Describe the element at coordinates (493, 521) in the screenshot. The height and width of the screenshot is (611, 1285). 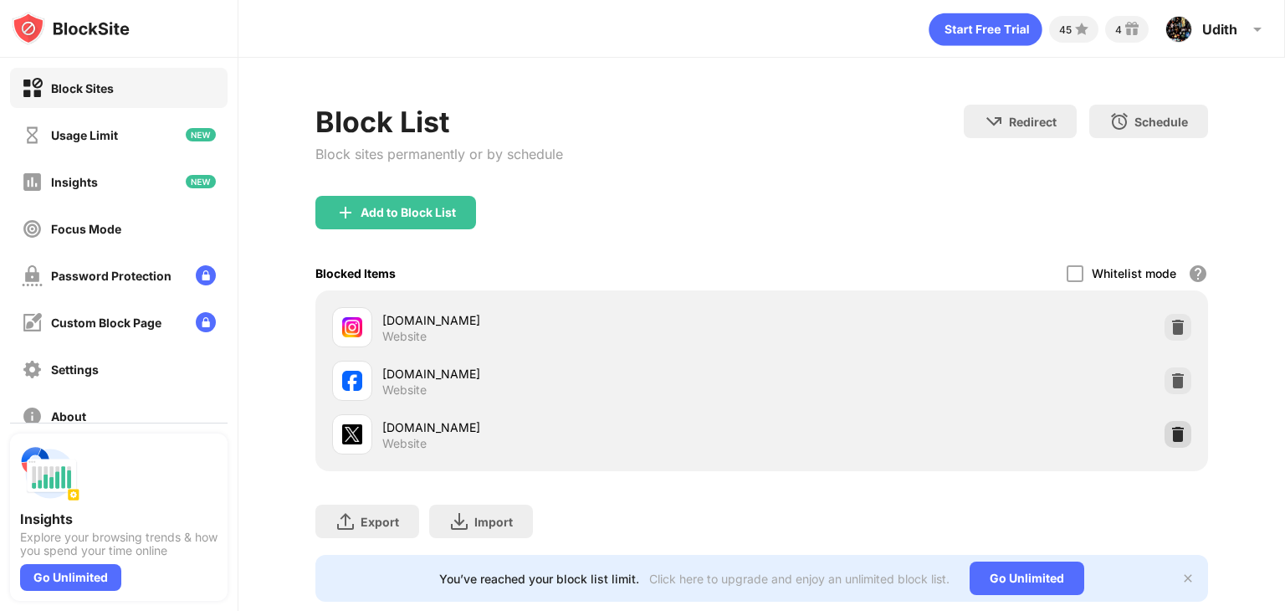
I see `div: Import` at that location.